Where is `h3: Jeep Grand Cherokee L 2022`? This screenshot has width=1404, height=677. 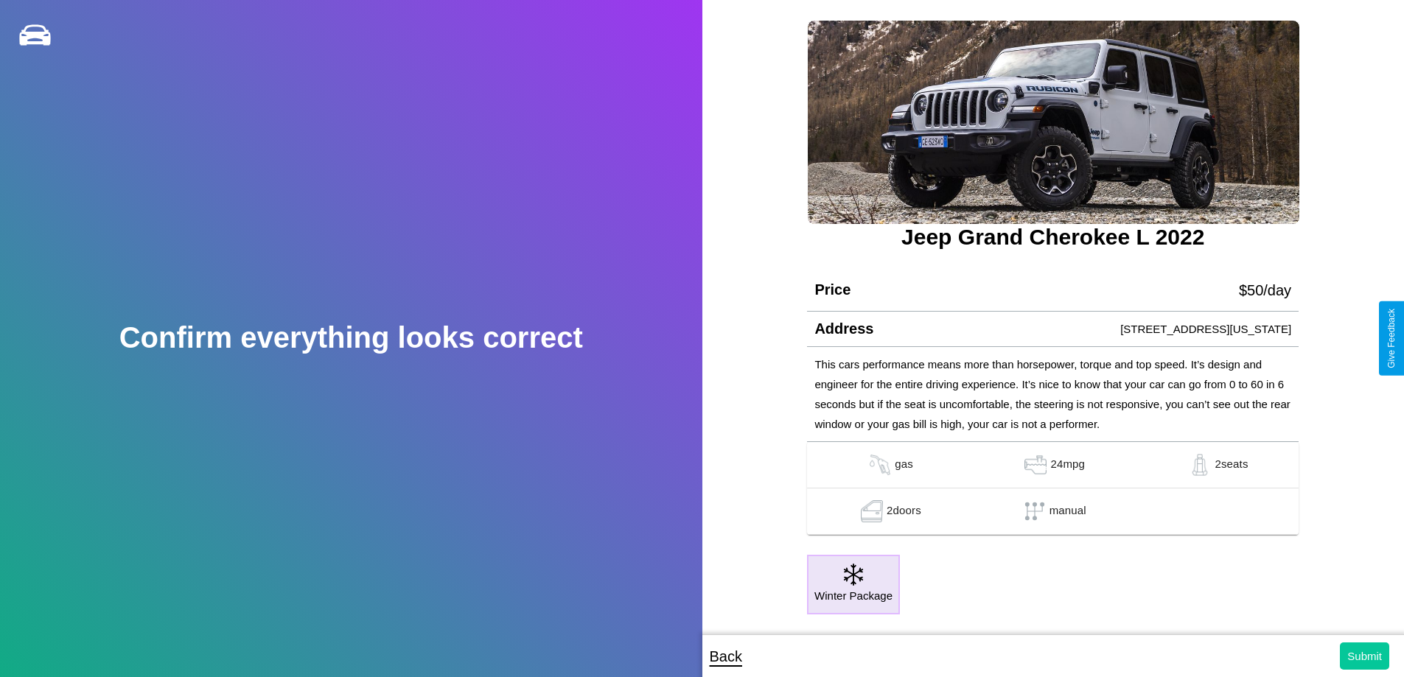
h3: Jeep Grand Cherokee L 2022 is located at coordinates (1053, 237).